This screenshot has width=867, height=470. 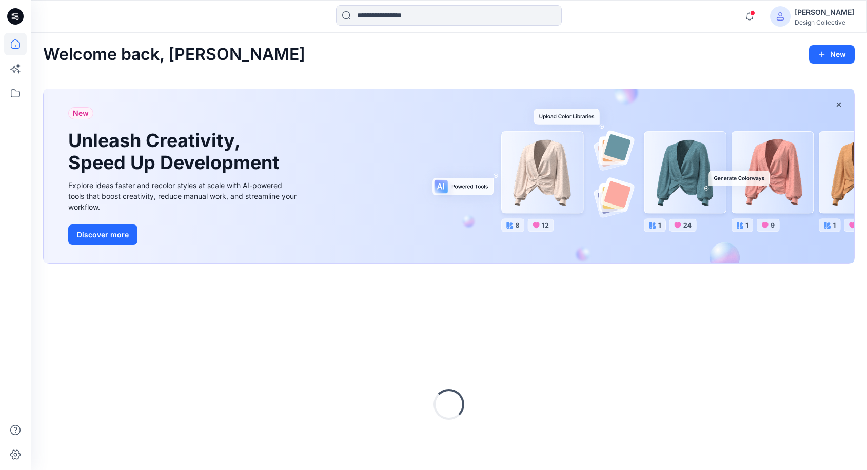 I want to click on button: New, so click(x=831, y=54).